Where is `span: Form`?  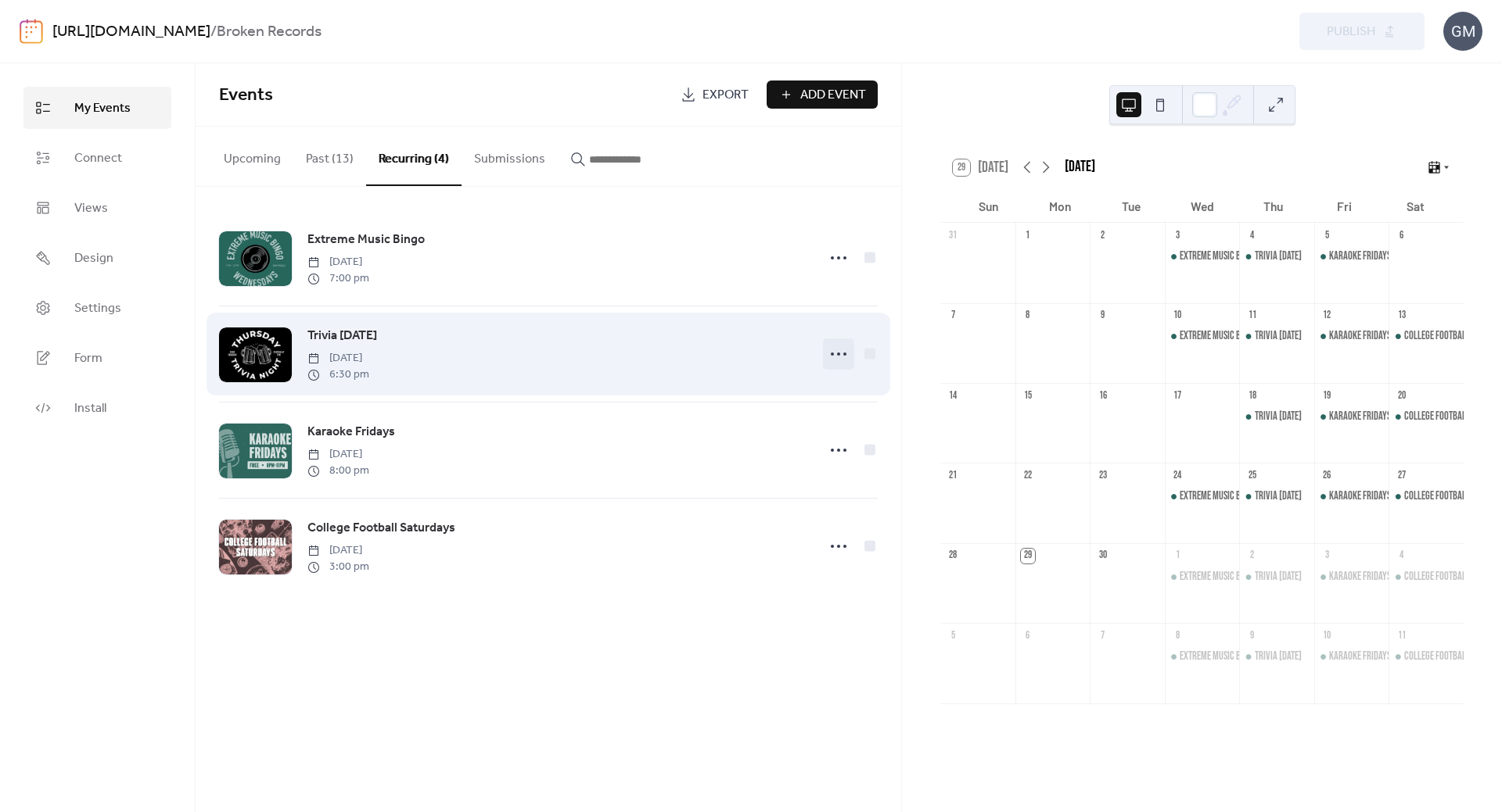 span: Form is located at coordinates (88, 359).